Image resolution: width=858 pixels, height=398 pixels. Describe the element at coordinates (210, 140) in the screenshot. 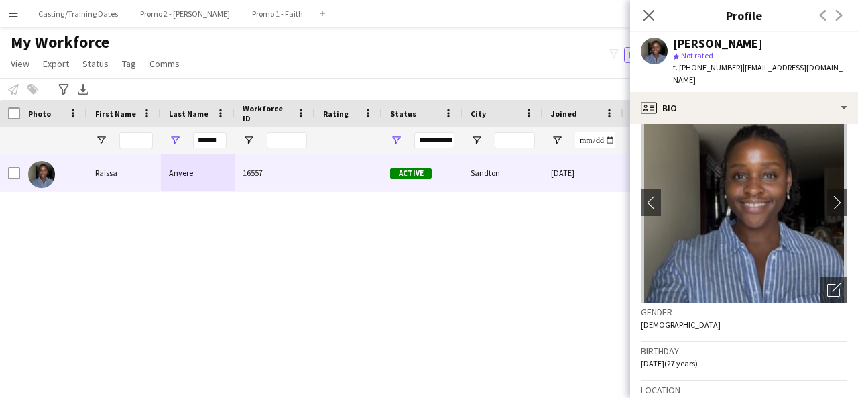

I see `input: Last Name Filter Input` at that location.